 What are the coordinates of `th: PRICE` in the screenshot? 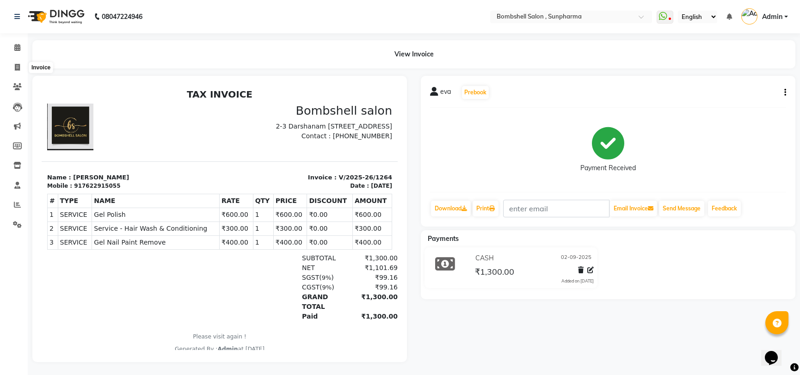 It's located at (248, 116).